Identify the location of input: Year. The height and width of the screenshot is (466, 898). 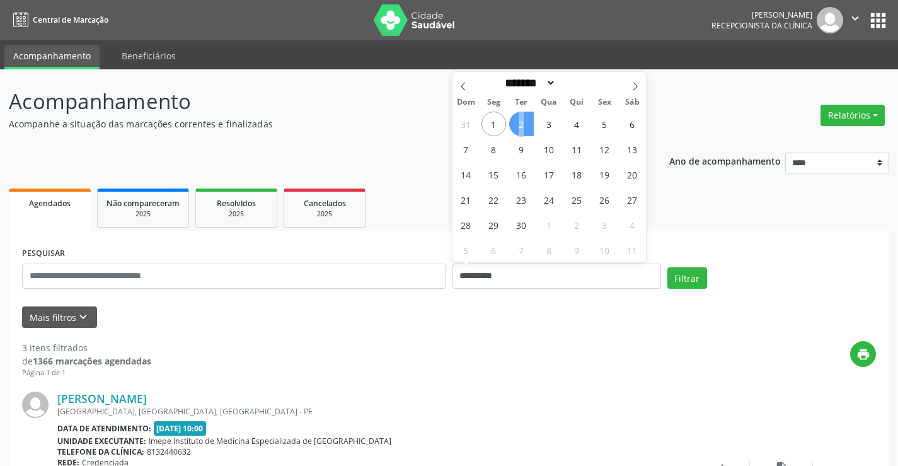
(577, 83).